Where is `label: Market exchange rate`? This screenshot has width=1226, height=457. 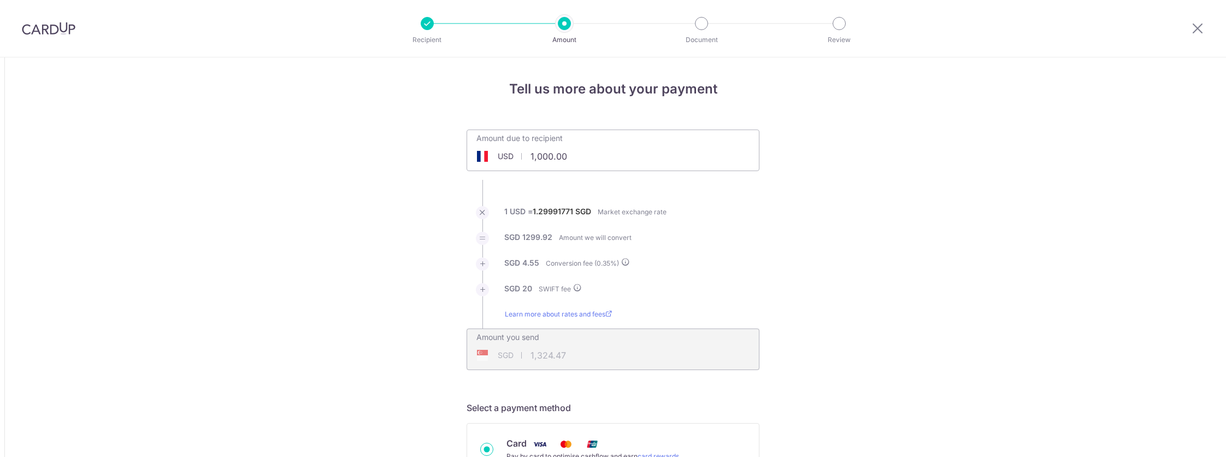
label: Market exchange rate is located at coordinates (632, 212).